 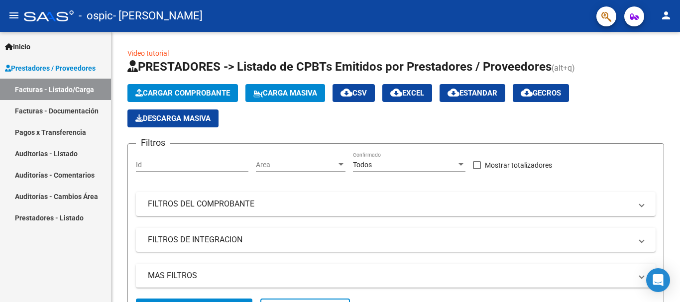 What do you see at coordinates (173, 118) in the screenshot?
I see `app-download-masive: Descarga masiva de comprobantes (adjuntos)` at bounding box center [173, 118].